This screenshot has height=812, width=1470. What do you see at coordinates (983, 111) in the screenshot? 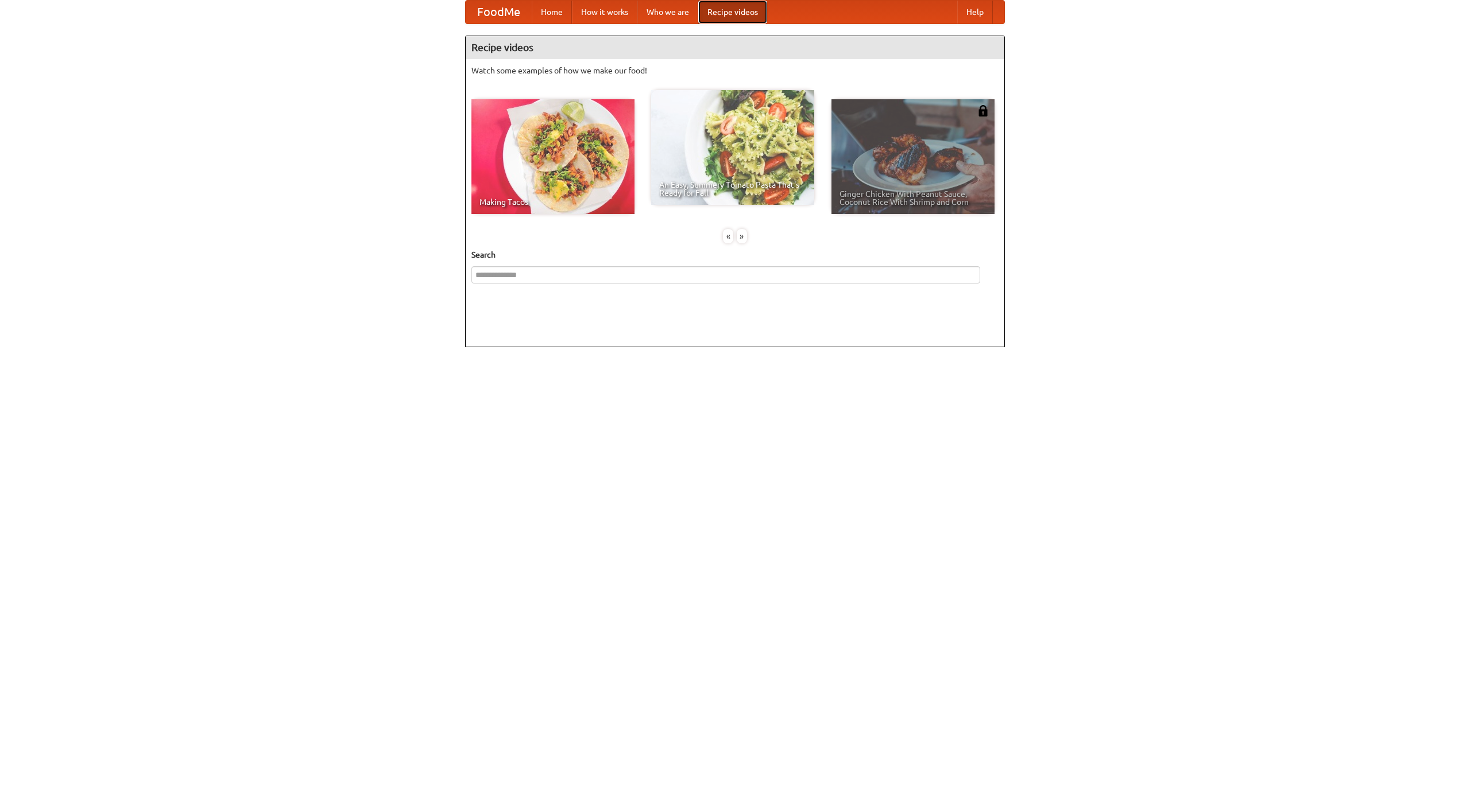
I see `img: 483408.png` at bounding box center [983, 111].